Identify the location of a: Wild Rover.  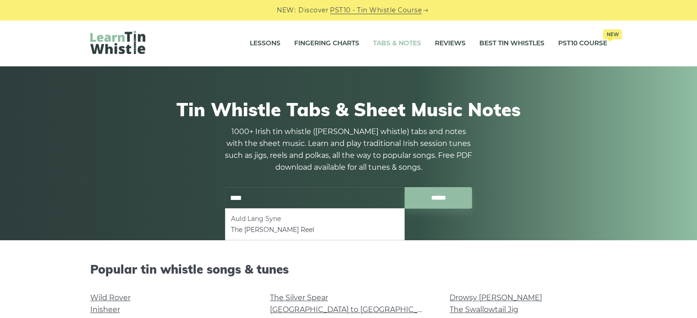
(110, 298).